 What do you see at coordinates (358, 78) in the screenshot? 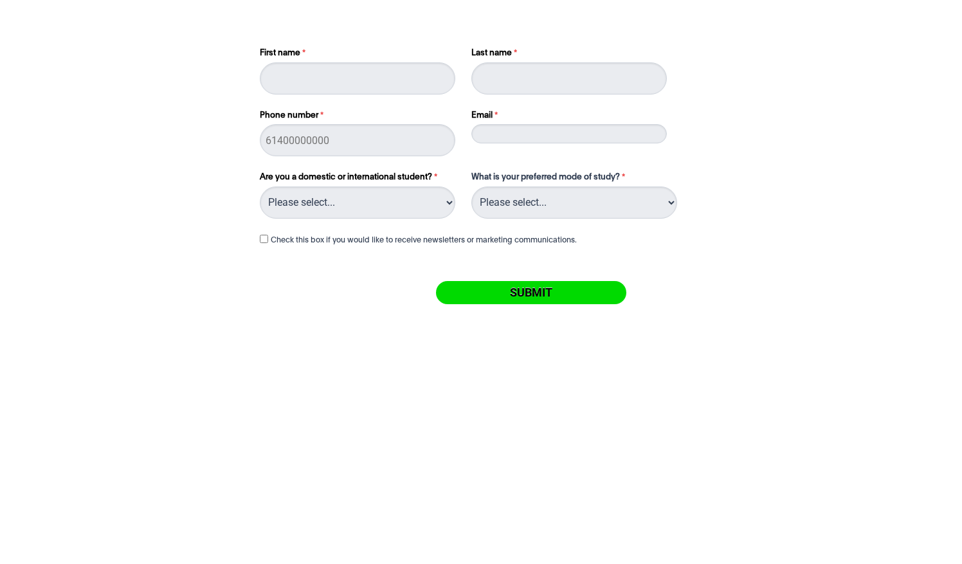
I see `input: First name` at bounding box center [358, 78].